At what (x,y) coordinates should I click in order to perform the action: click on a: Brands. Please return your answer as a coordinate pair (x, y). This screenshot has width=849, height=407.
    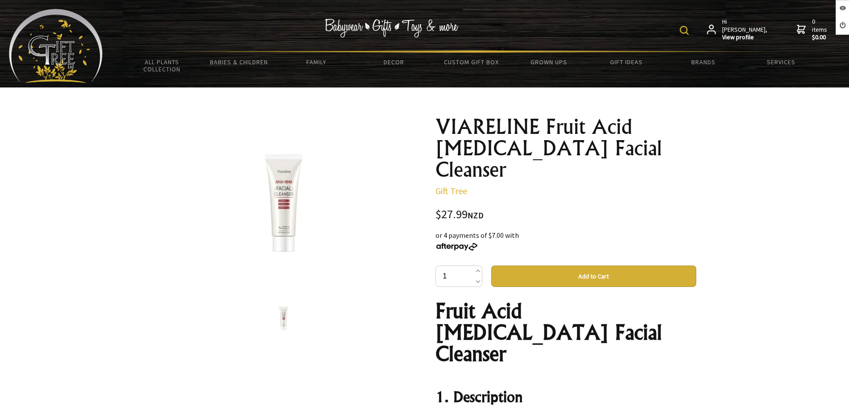
    Looking at the image, I should click on (703, 62).